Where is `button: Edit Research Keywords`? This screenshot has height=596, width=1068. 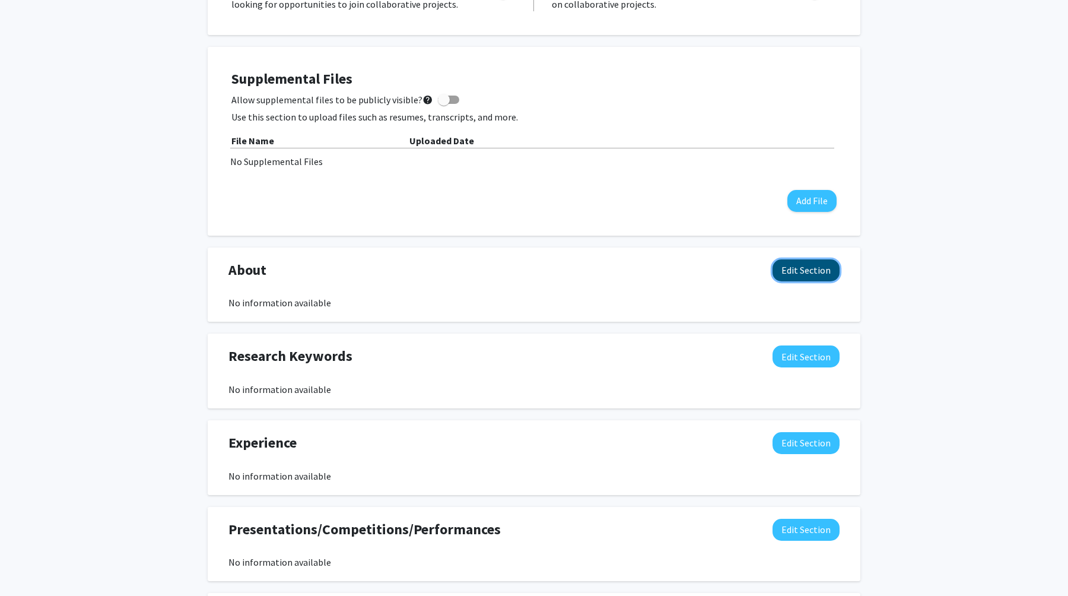
button: Edit Research Keywords is located at coordinates (806, 356).